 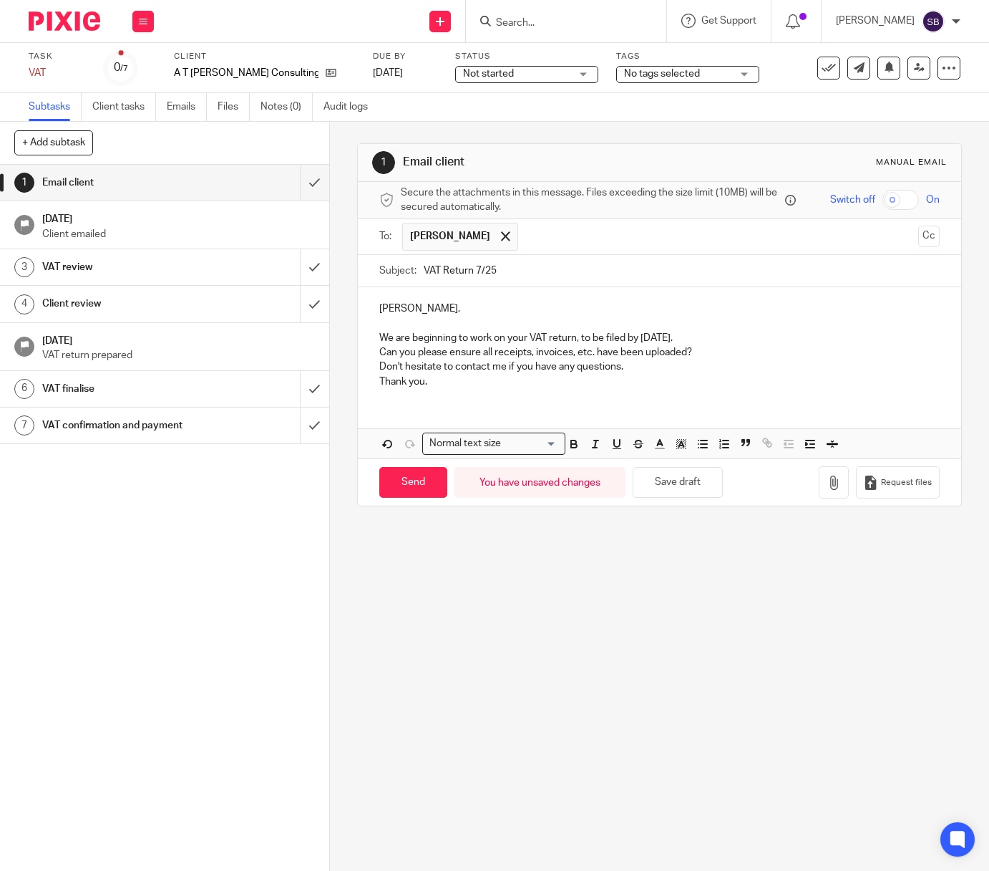 What do you see at coordinates (124, 68) in the screenshot?
I see `small: /7` at bounding box center [124, 68].